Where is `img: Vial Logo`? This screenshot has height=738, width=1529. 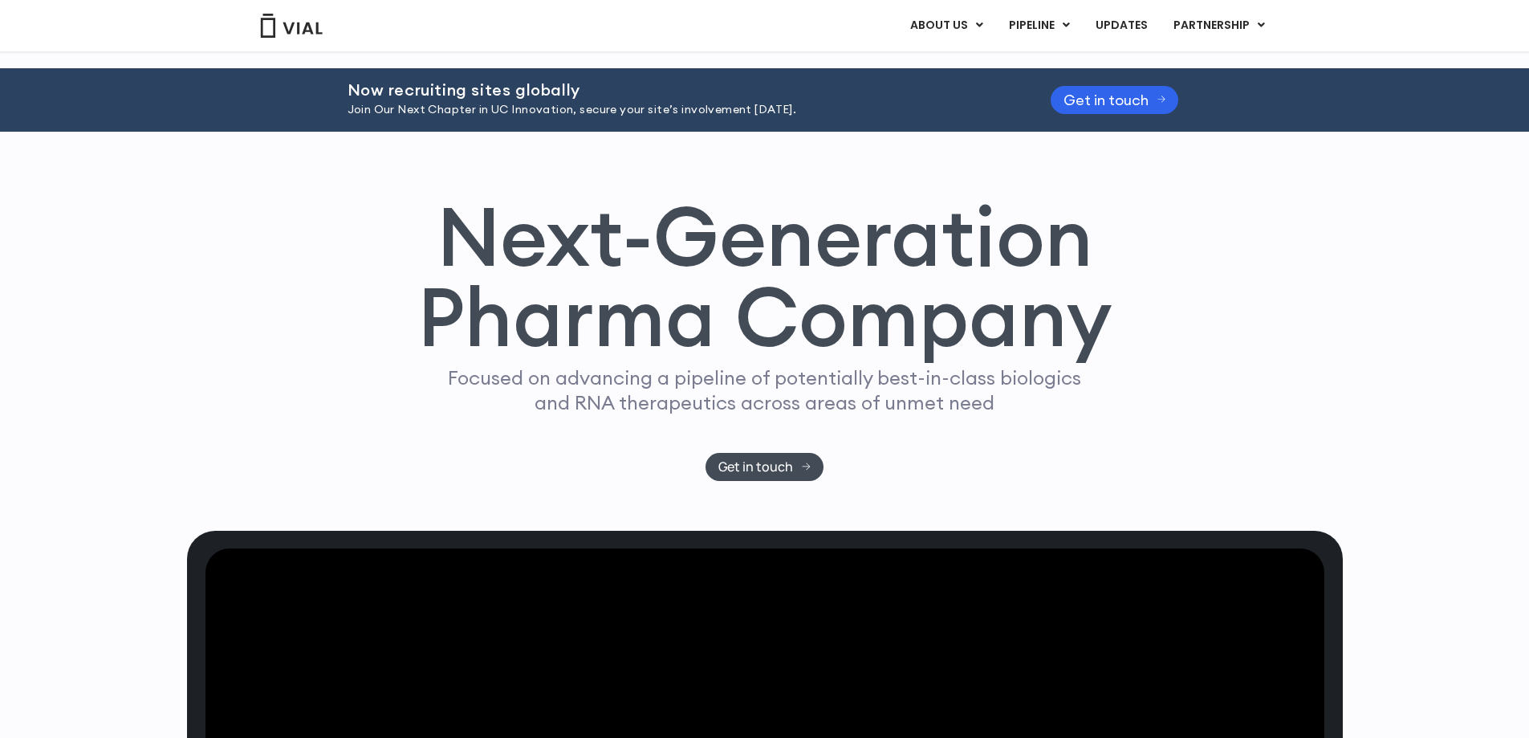 img: Vial Logo is located at coordinates (291, 26).